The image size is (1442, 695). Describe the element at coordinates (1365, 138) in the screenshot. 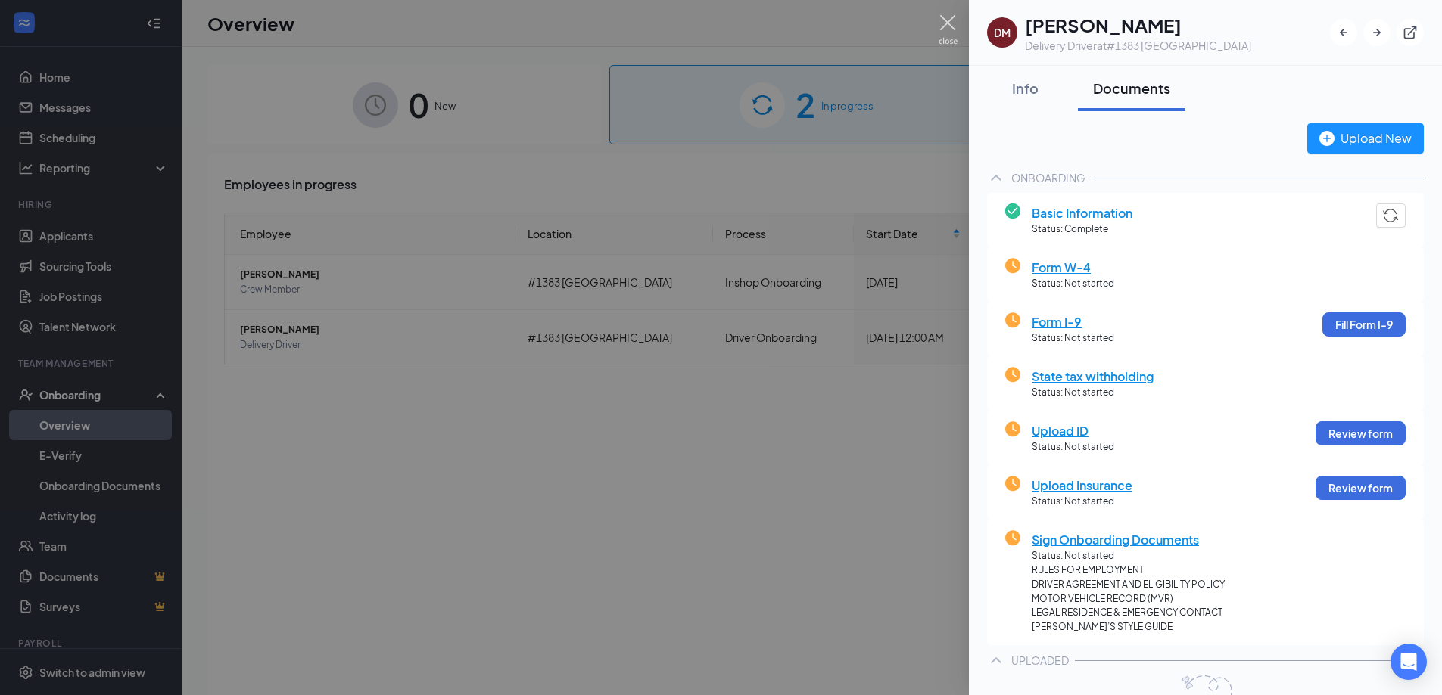

I see `div: Upload New` at that location.